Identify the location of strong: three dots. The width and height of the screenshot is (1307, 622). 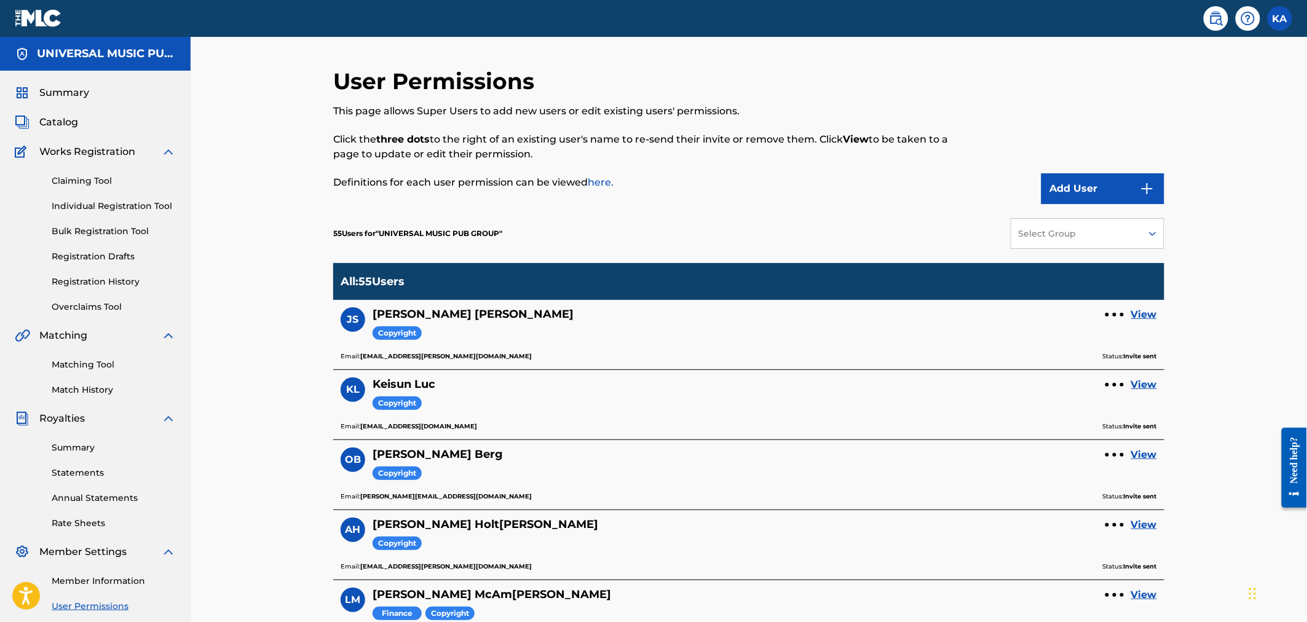
(403, 139).